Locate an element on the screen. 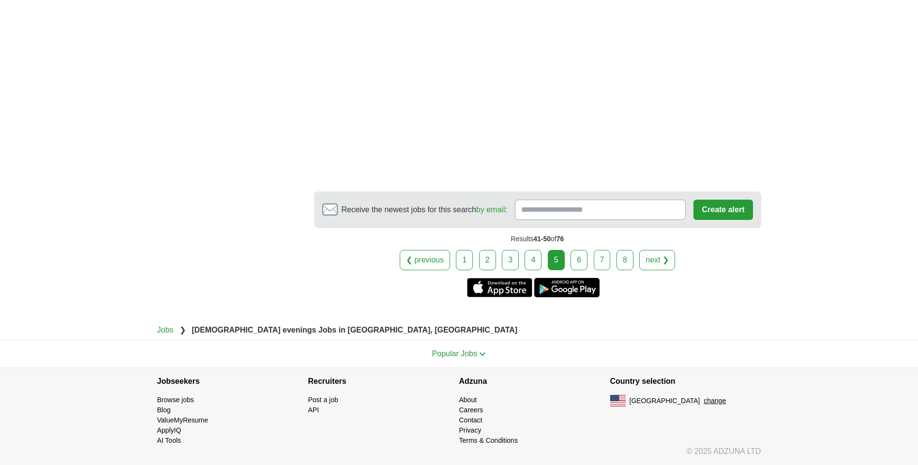  a: Get the iPhone app is located at coordinates (499, 288).